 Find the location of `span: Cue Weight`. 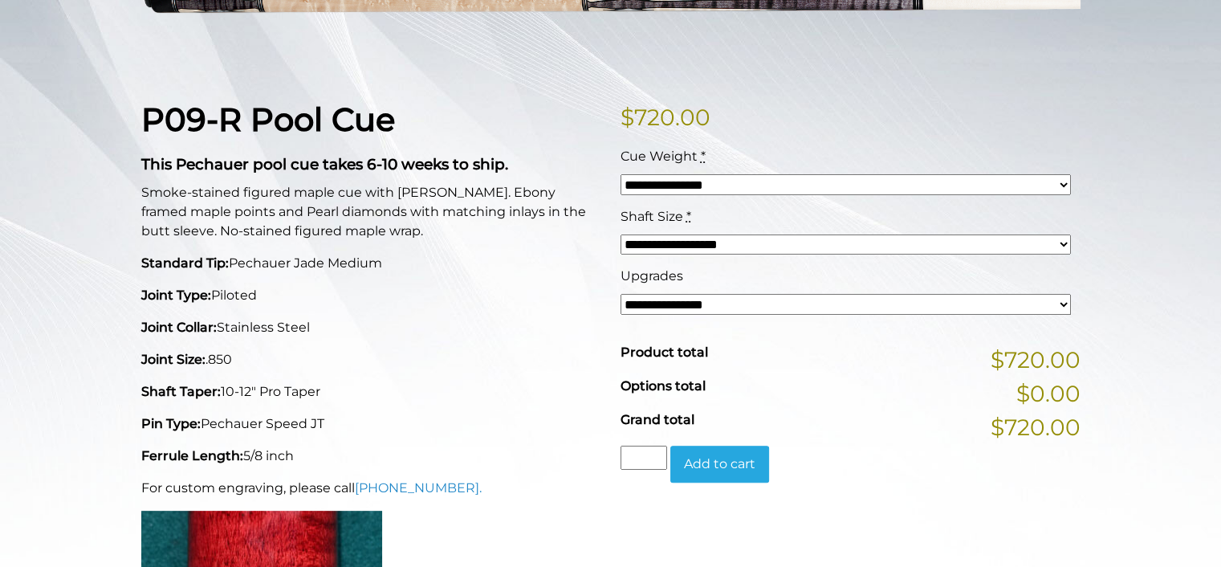

span: Cue Weight is located at coordinates (659, 156).